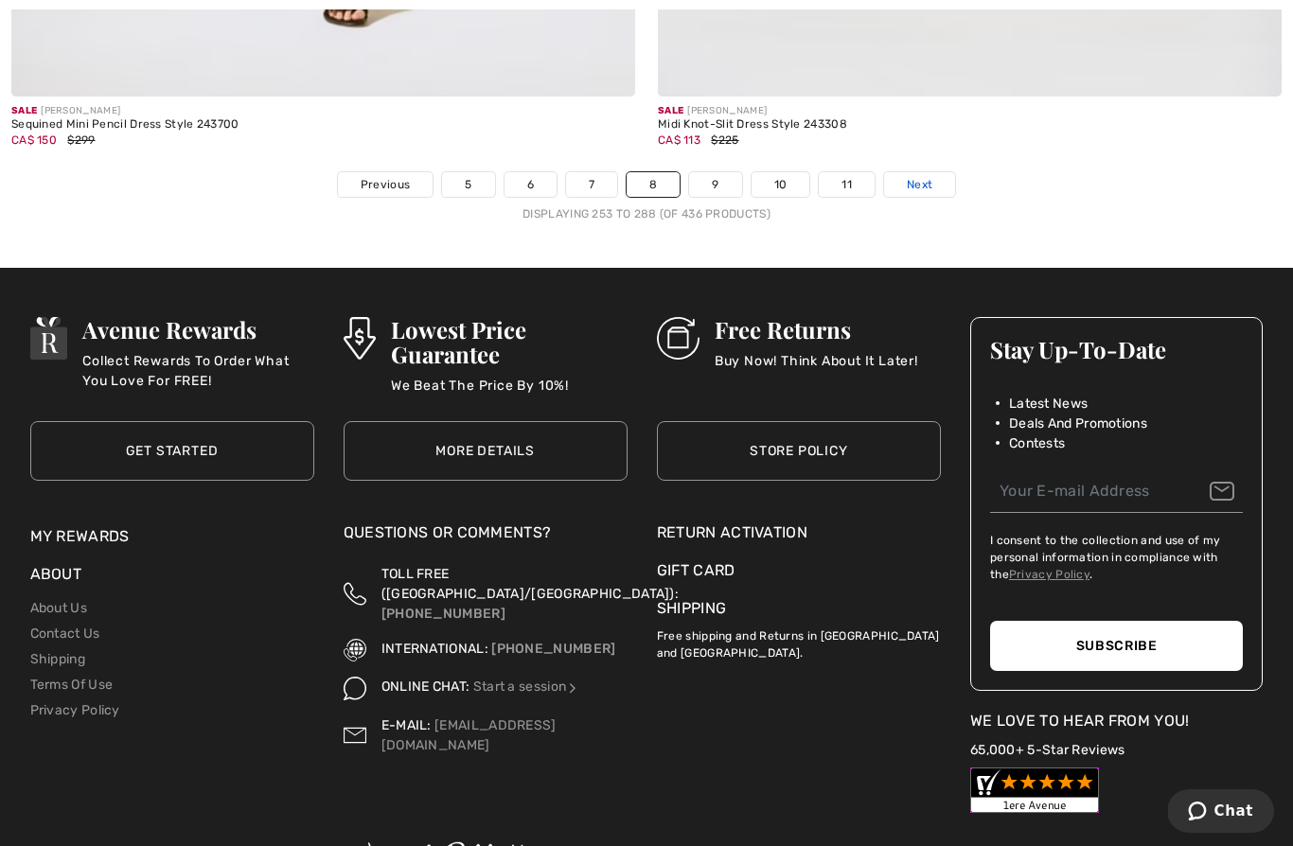  Describe the element at coordinates (1117, 721) in the screenshot. I see `div: We Love To Hear From You!` at that location.